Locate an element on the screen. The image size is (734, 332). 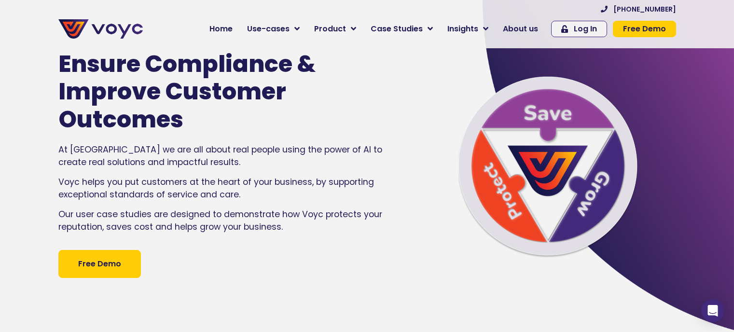
span: Log In is located at coordinates (585, 29).